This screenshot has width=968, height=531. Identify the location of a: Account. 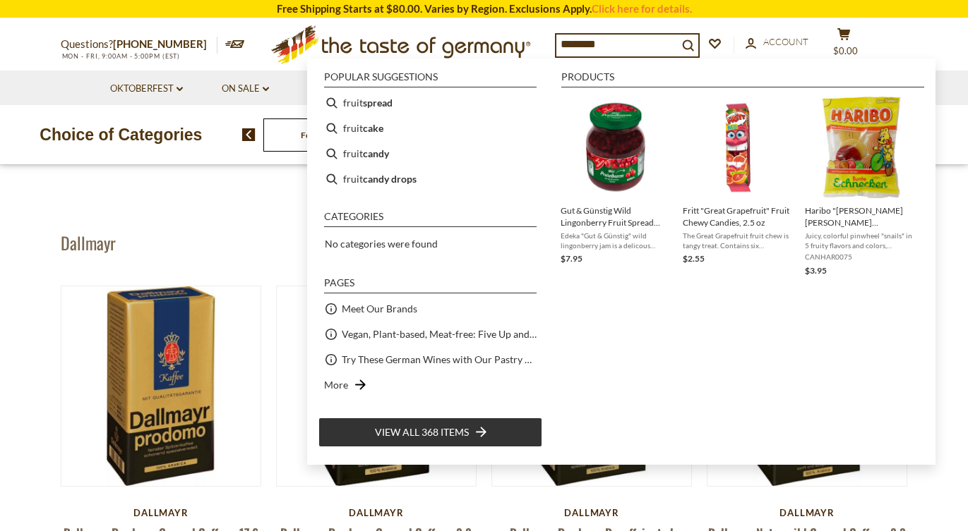
(776, 42).